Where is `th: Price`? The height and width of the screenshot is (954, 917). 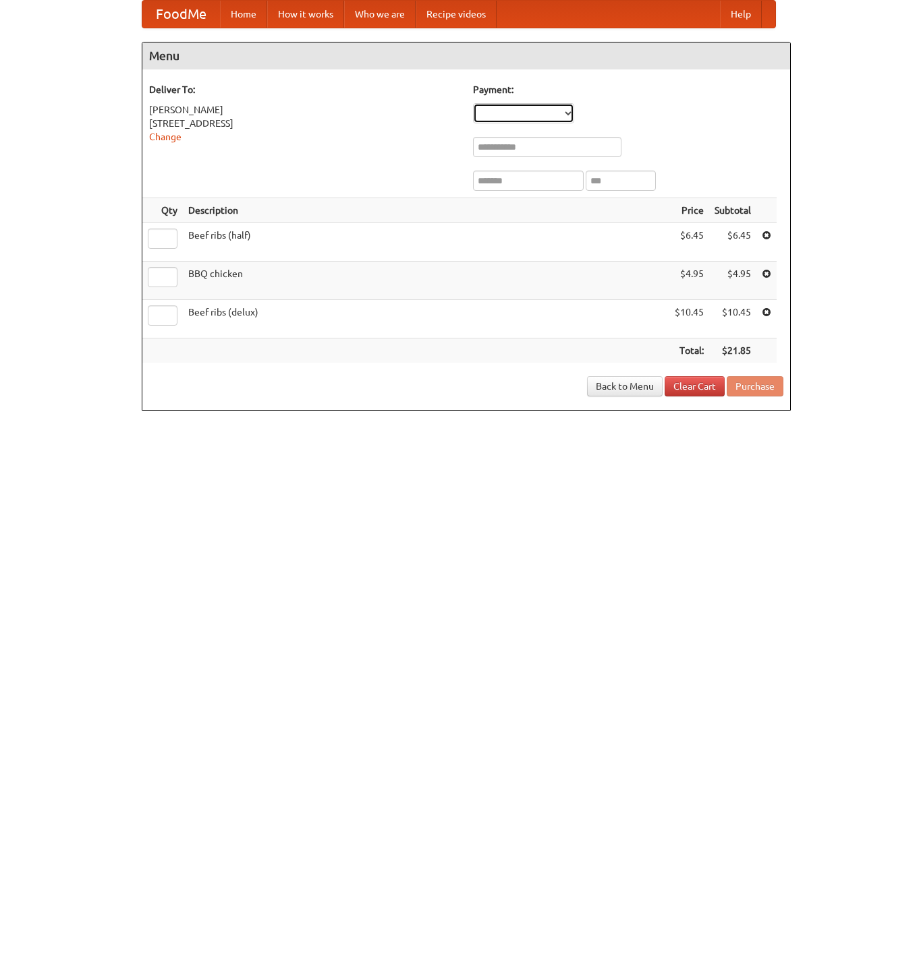
th: Price is located at coordinates (689, 210).